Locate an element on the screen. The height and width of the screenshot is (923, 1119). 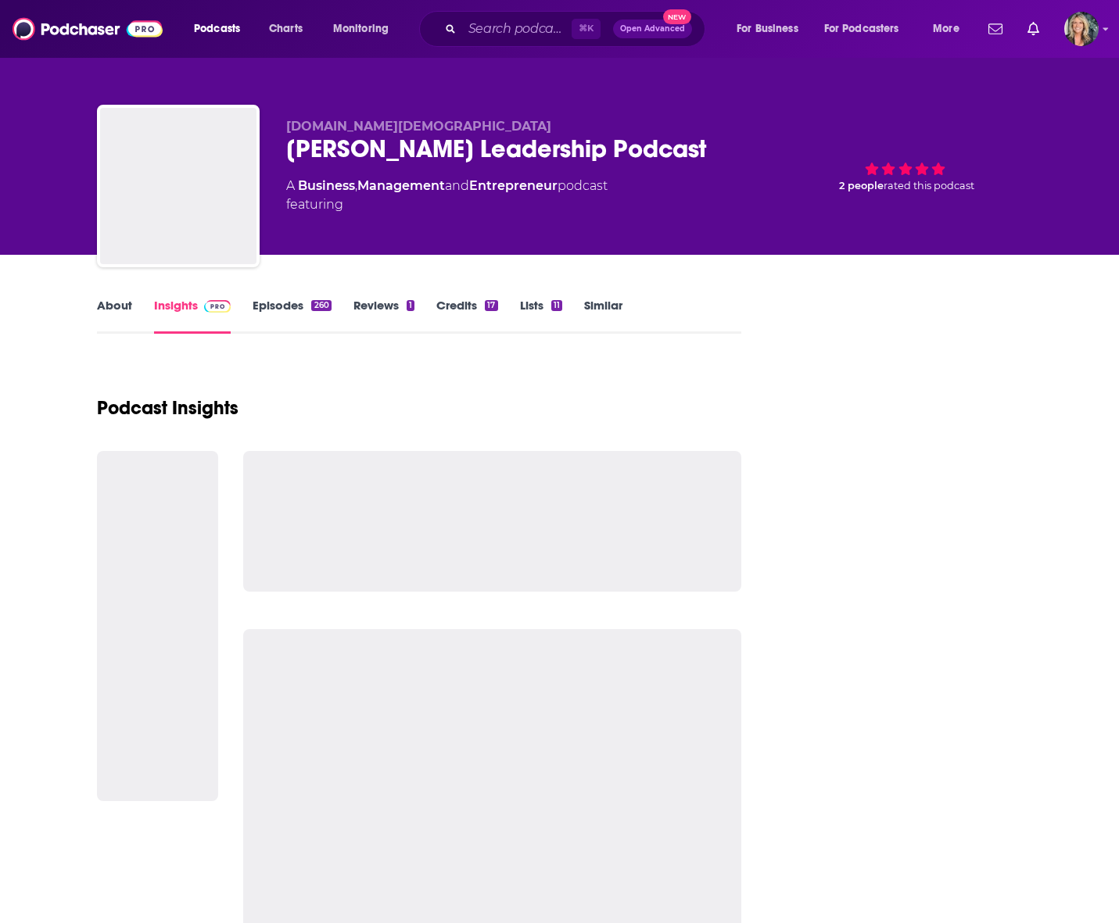
a: Reviews1 is located at coordinates (384, 316).